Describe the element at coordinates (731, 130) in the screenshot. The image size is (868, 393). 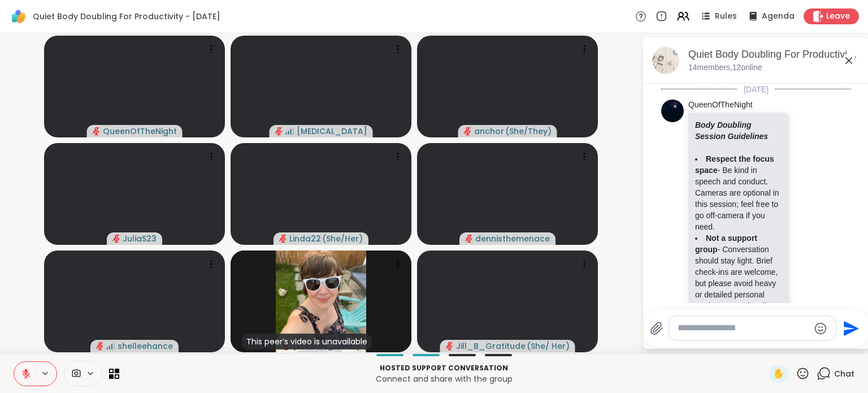
I see `strong: Body Doubling Session Guidelines` at that location.